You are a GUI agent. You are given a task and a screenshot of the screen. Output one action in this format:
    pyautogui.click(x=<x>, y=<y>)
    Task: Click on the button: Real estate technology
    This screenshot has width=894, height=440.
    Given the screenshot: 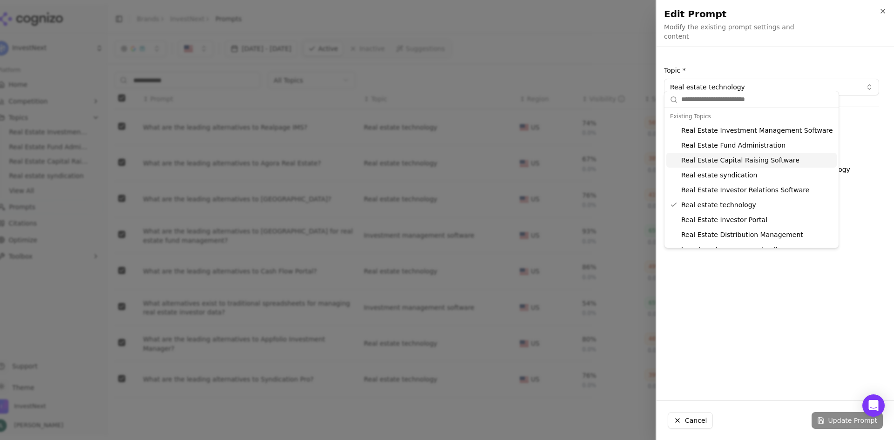 What is the action you would take?
    pyautogui.click(x=771, y=87)
    